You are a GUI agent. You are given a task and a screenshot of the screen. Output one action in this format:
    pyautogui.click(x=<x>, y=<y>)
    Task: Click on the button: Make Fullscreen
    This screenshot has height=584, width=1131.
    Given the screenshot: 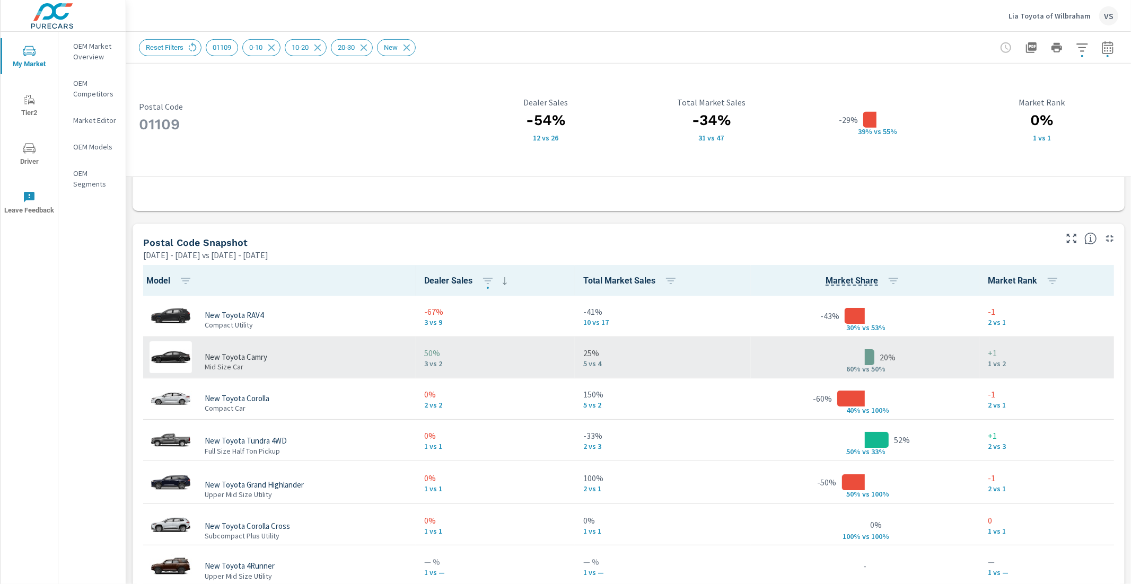 What is the action you would take?
    pyautogui.click(x=1072, y=239)
    